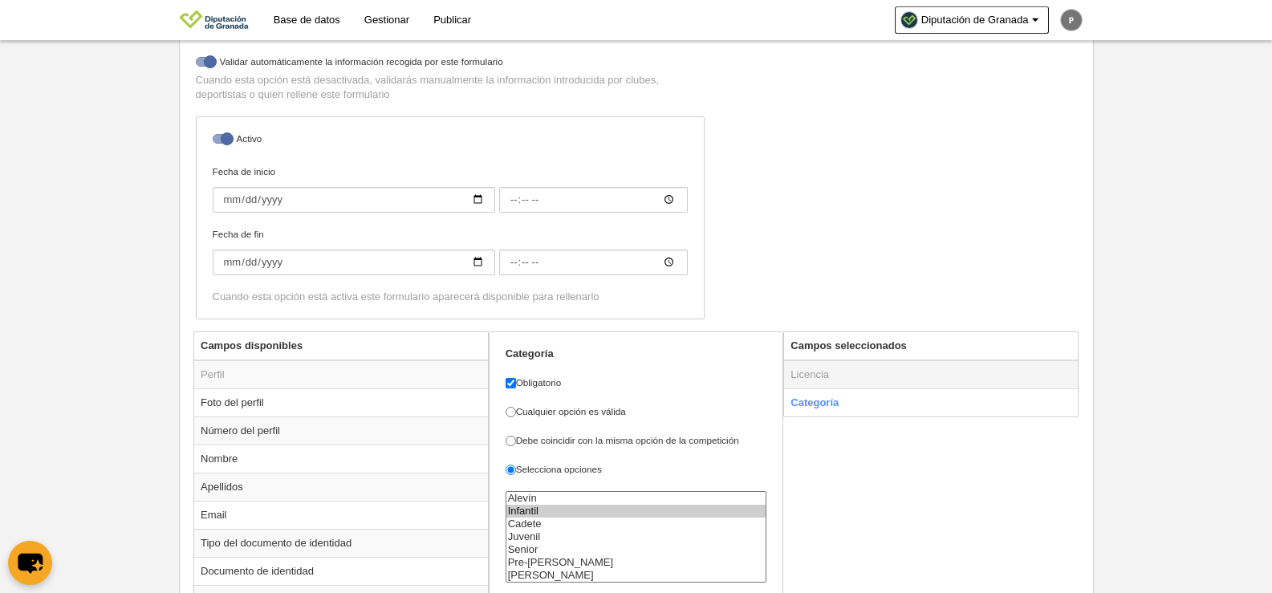 This screenshot has height=593, width=1272. What do you see at coordinates (636, 383) in the screenshot?
I see `label: Obligatorio` at bounding box center [636, 383].